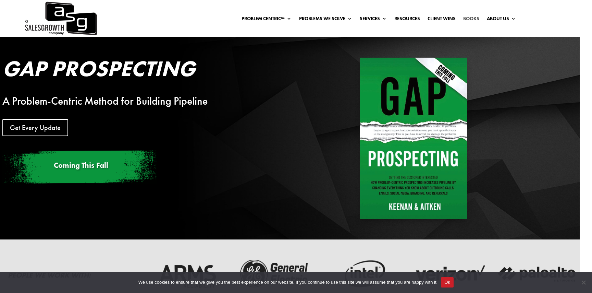  What do you see at coordinates (447, 282) in the screenshot?
I see `button: Ok` at bounding box center [447, 282].